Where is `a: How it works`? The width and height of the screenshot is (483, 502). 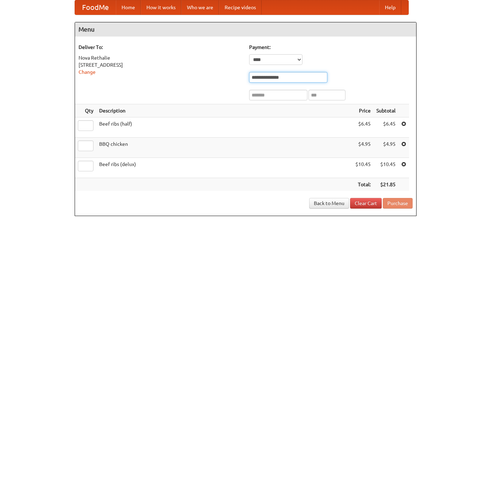 a: How it works is located at coordinates (161, 7).